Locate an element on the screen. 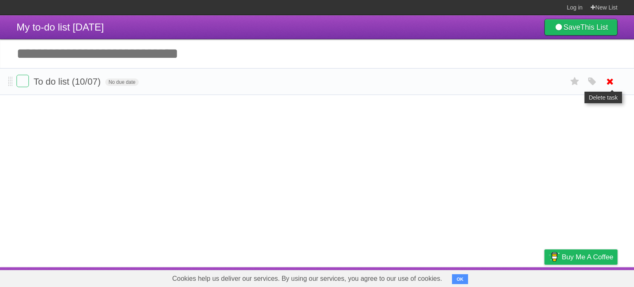  b: This List is located at coordinates (594, 27).